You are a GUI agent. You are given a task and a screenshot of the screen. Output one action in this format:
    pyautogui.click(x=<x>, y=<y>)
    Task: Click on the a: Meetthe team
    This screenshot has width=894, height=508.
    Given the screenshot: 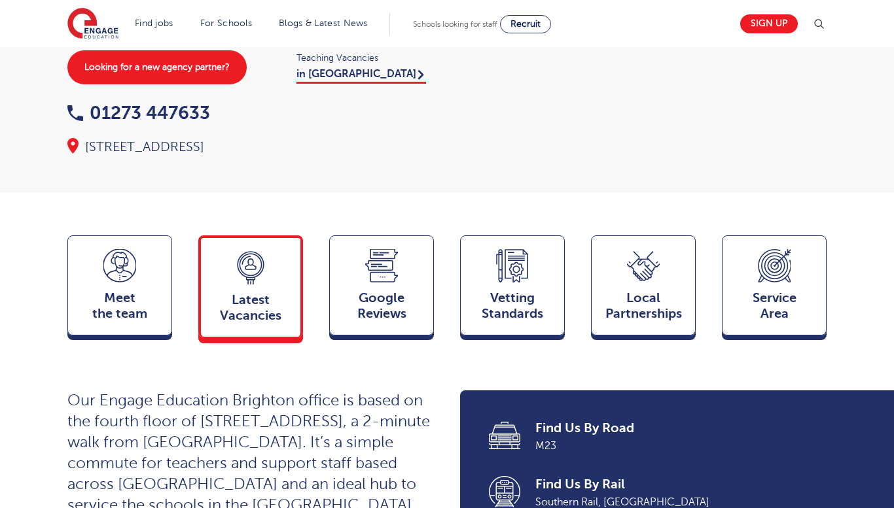 What is the action you would take?
    pyautogui.click(x=120, y=289)
    